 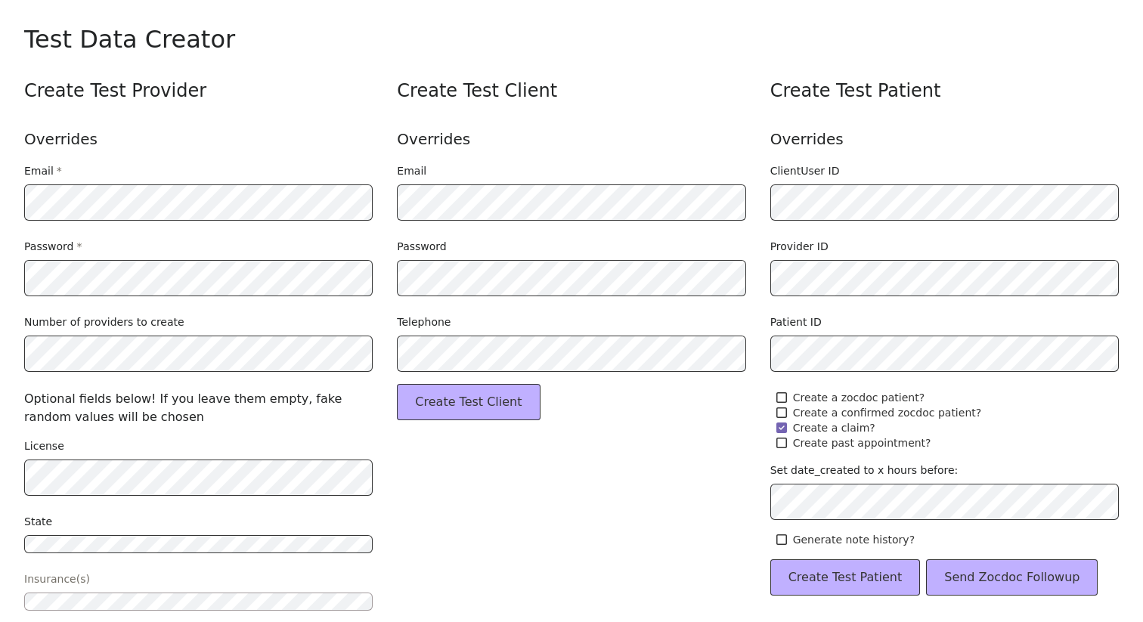 What do you see at coordinates (799, 246) in the screenshot?
I see `label: Provider ID` at bounding box center [799, 246].